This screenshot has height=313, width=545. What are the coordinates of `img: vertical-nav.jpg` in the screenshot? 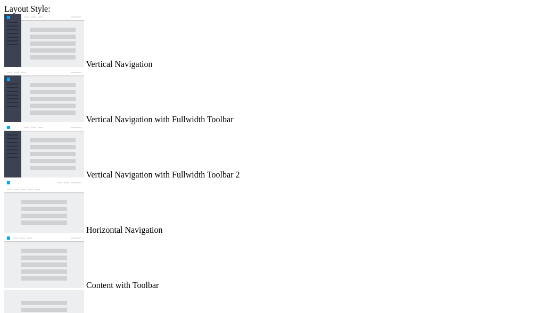 It's located at (44, 40).